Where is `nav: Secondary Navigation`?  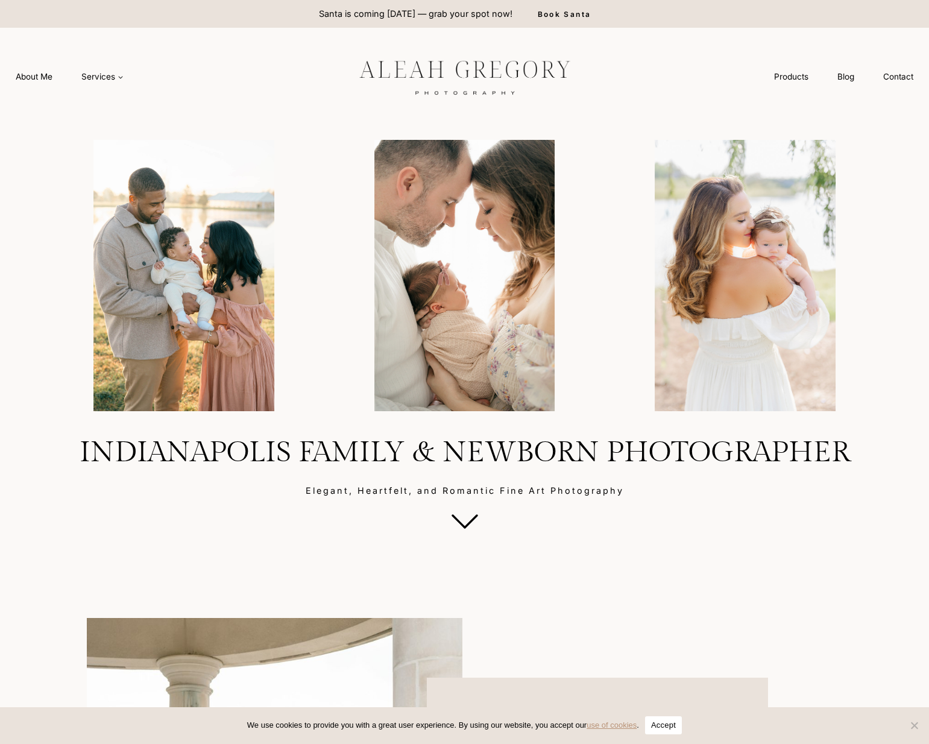 nav: Secondary Navigation is located at coordinates (844, 77).